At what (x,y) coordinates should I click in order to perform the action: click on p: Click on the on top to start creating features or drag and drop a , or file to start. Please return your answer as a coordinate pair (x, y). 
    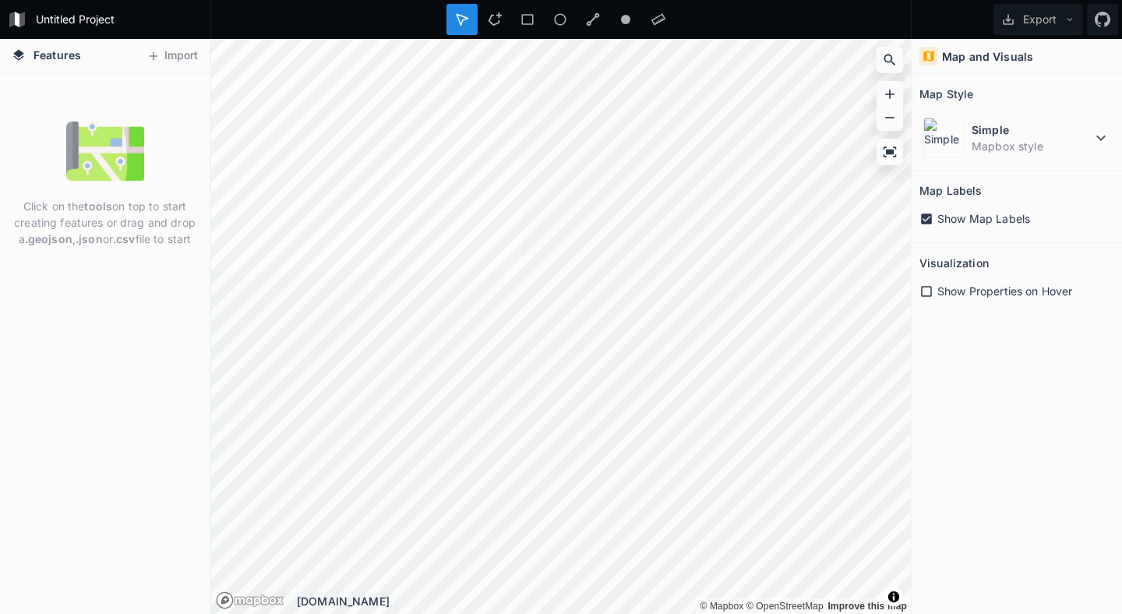
    Looking at the image, I should click on (104, 222).